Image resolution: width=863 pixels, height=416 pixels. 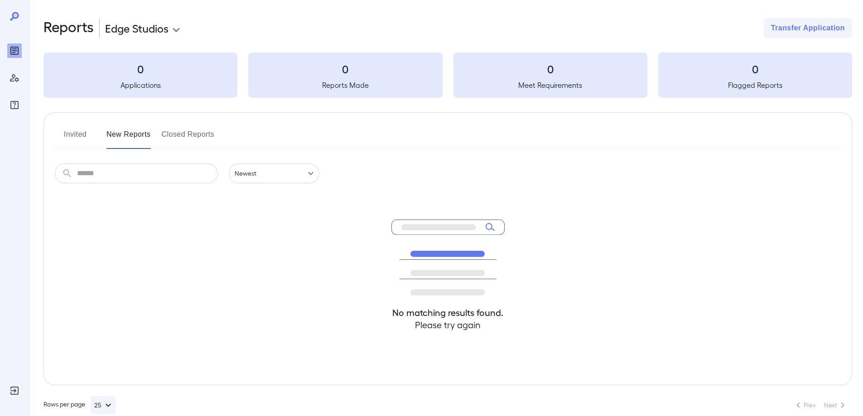 I want to click on summary: 0Applications0Reports Made0Meet Requirements0Flagged Reports, so click(x=448, y=75).